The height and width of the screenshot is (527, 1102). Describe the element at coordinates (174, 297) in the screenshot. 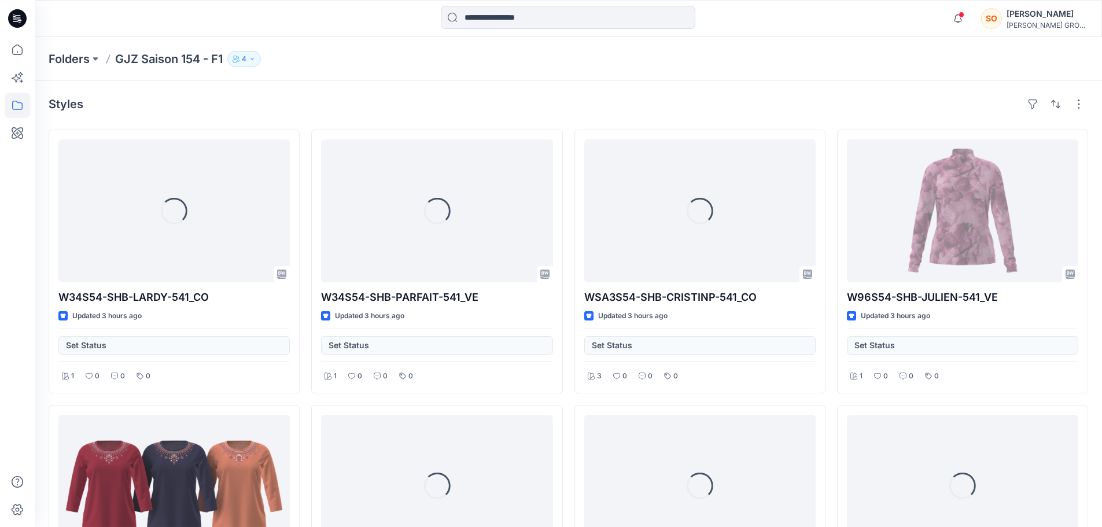

I see `p: W34S54-SHB-LARDY-541_CO` at that location.